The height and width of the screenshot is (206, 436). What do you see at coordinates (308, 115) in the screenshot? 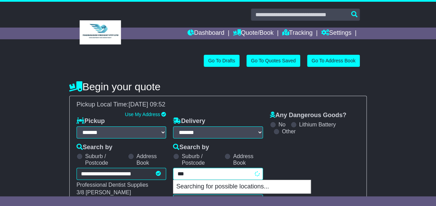
I see `label: Any Dangerous Goods?` at bounding box center [308, 115].